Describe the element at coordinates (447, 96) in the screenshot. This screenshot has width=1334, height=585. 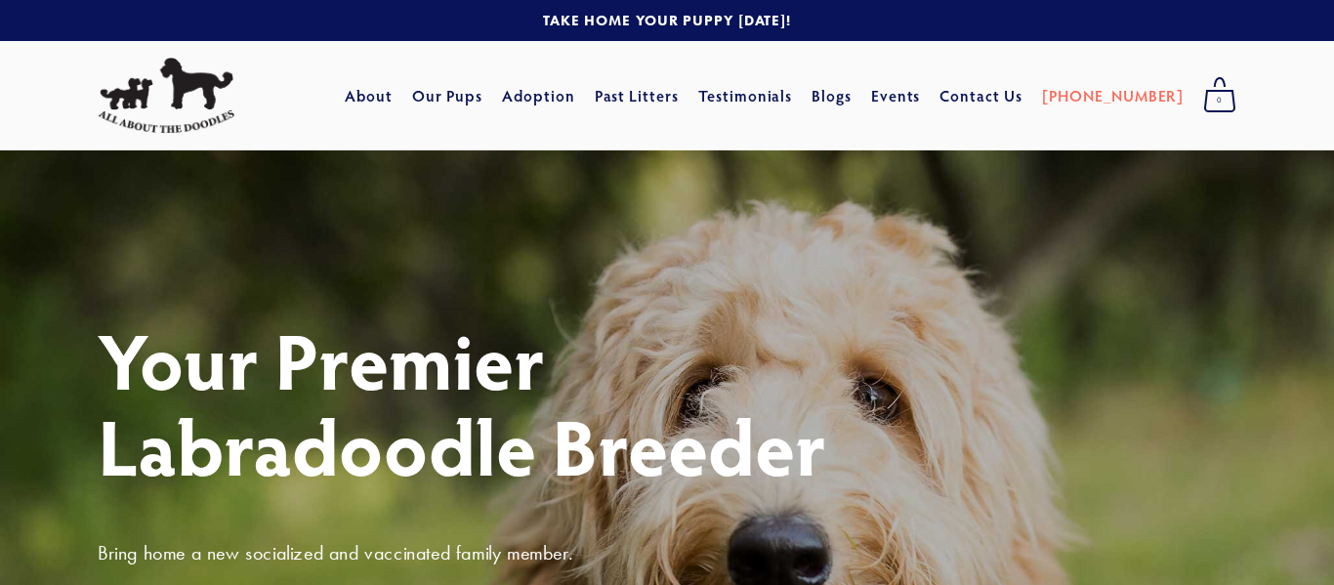
I see `a: Our Pups` at that location.